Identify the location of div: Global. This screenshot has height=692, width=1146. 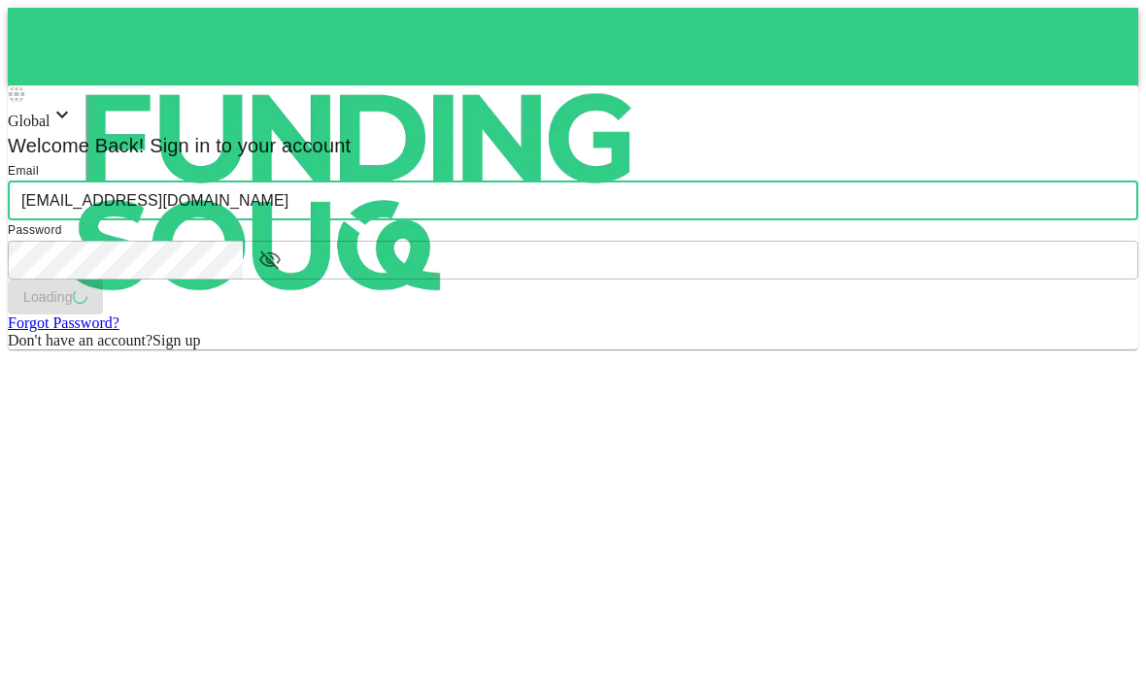
(573, 117).